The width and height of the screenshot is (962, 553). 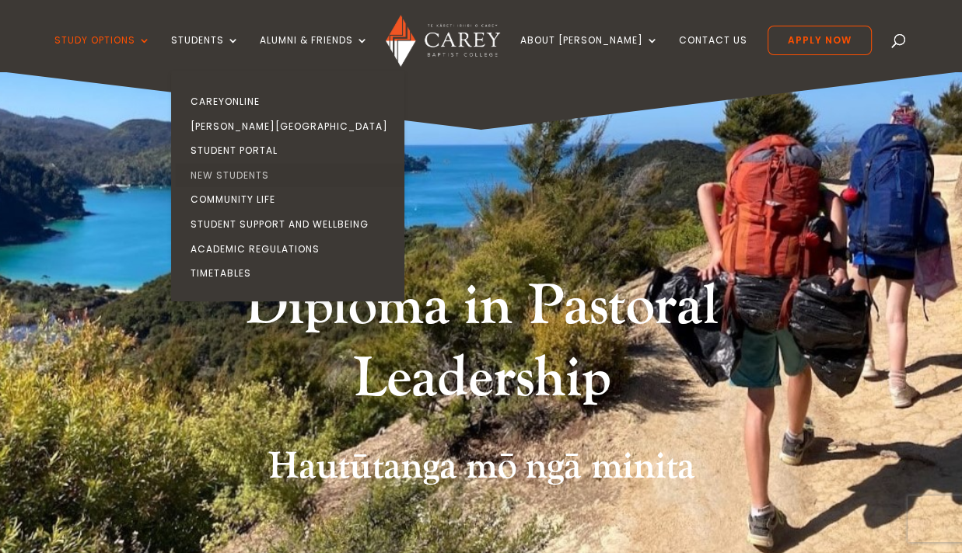 I want to click on h1: Diploma in Pastoral Leadership, so click(x=481, y=347).